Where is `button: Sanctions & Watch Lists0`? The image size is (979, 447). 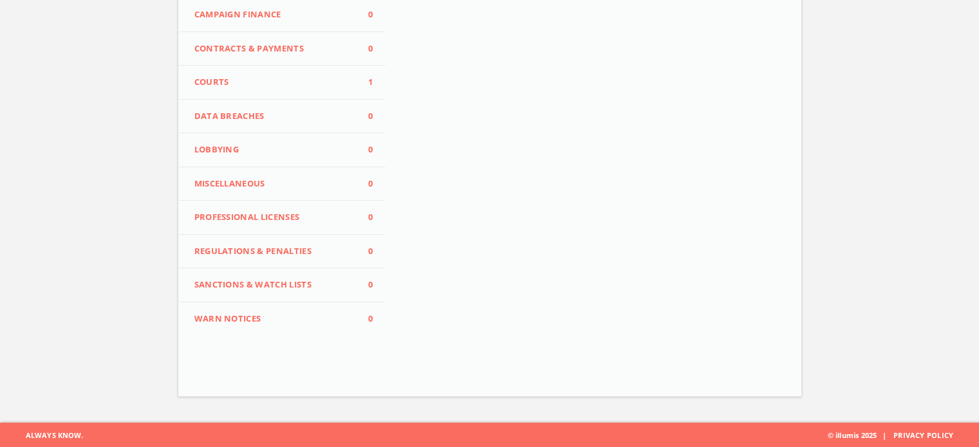 button: Sanctions & Watch Lists0 is located at coordinates (282, 285).